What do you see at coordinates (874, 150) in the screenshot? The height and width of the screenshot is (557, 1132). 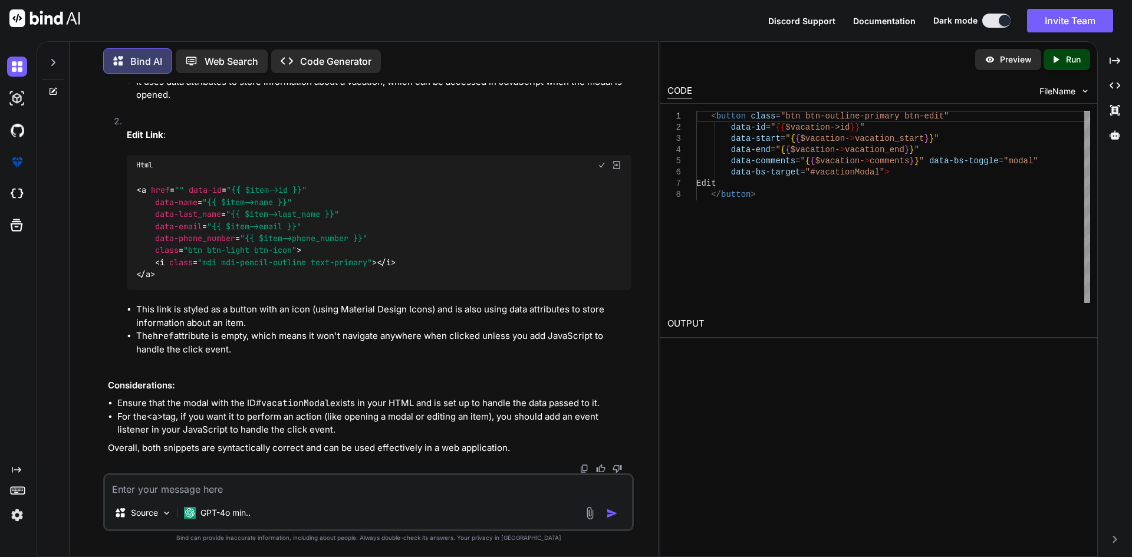 I see `span: vacation_end` at bounding box center [874, 150].